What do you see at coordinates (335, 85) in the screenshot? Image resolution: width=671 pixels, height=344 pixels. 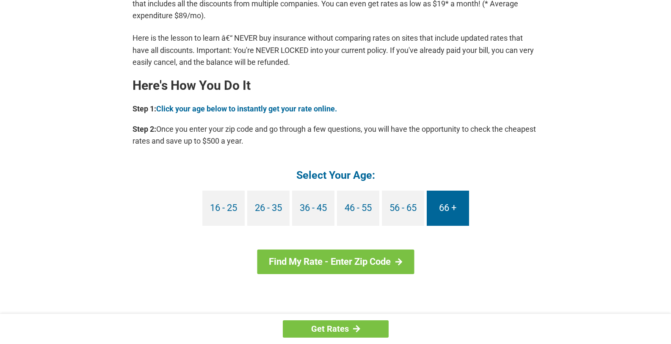 I see `h2: Here's How You Do It` at bounding box center [335, 85].